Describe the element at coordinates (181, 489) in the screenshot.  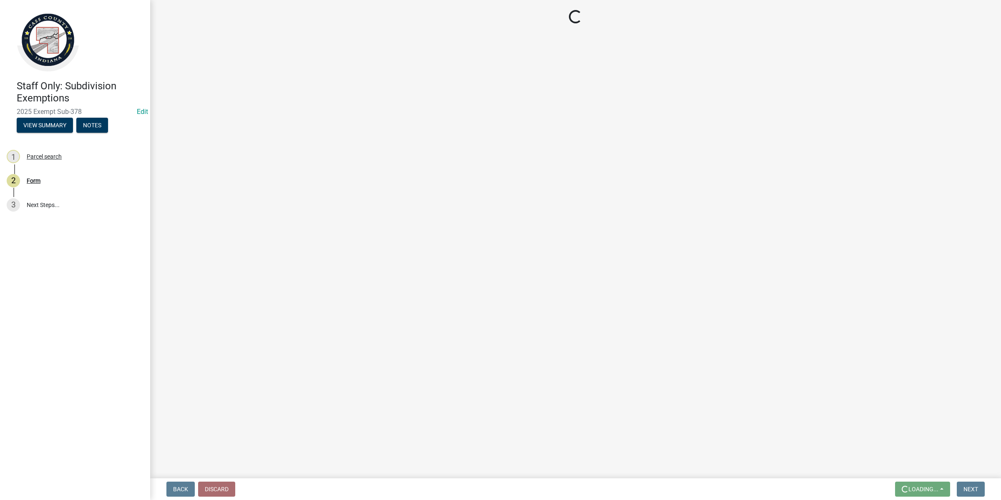
I see `button: Back` at that location.